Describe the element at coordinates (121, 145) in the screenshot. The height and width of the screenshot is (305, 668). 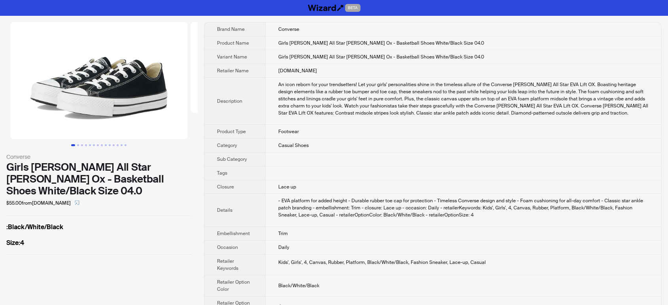
I see `button: Go to slide 13` at that location.